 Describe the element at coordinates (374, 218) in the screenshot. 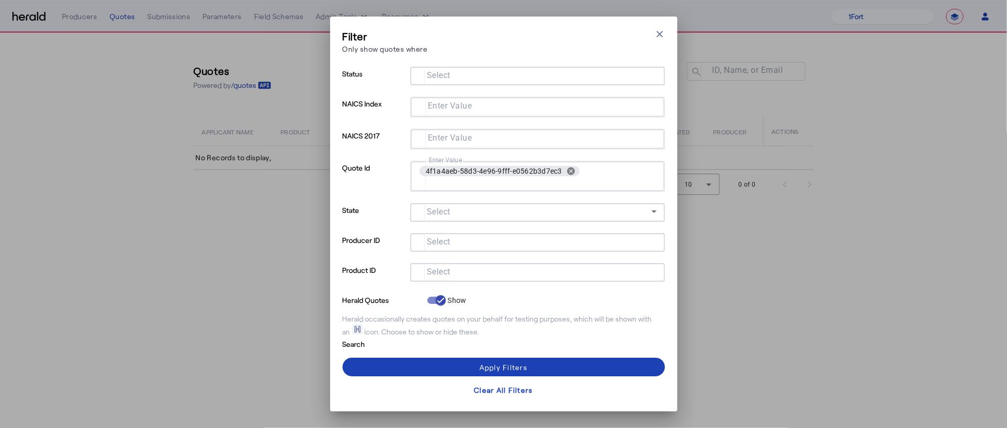

I see `p: State` at that location.